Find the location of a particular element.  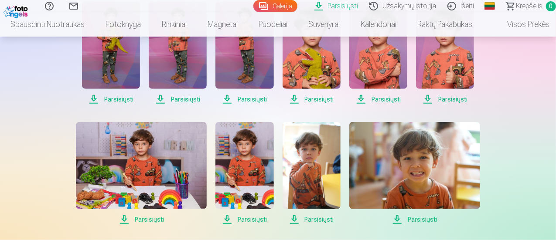

a: Kalendoriai is located at coordinates (379, 24).